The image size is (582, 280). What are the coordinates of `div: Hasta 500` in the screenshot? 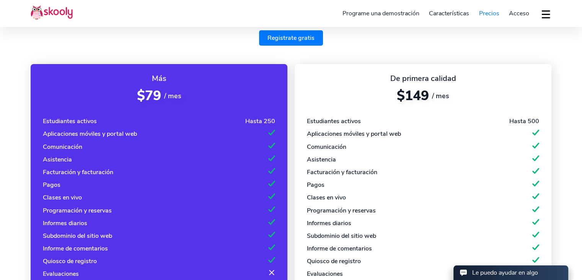 It's located at (525, 121).